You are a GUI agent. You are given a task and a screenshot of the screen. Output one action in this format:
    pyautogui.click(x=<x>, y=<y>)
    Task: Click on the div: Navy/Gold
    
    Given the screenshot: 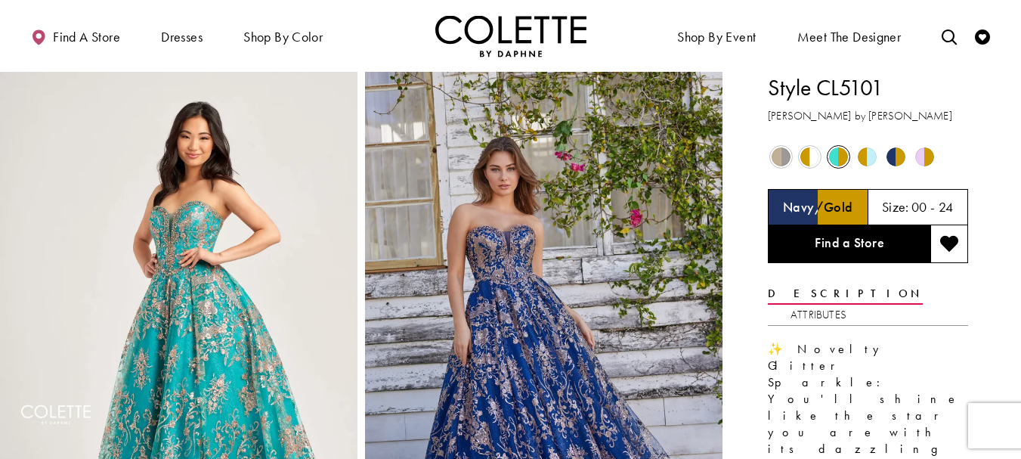 What is the action you would take?
    pyautogui.click(x=895, y=156)
    